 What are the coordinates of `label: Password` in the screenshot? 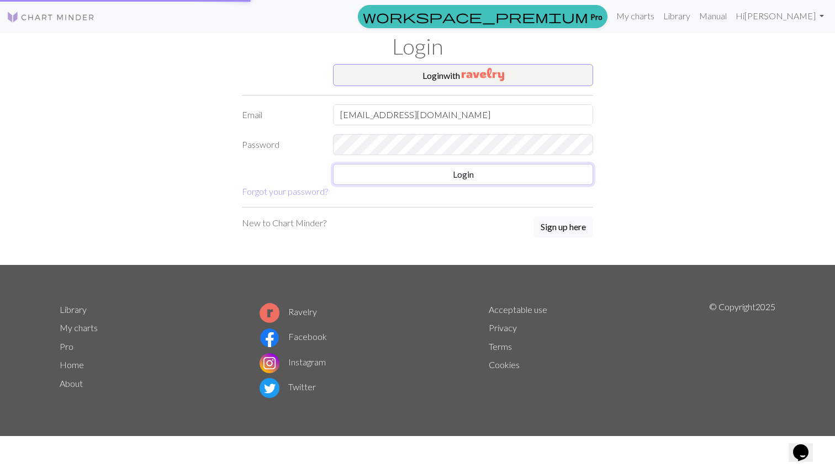 It's located at (281, 145).